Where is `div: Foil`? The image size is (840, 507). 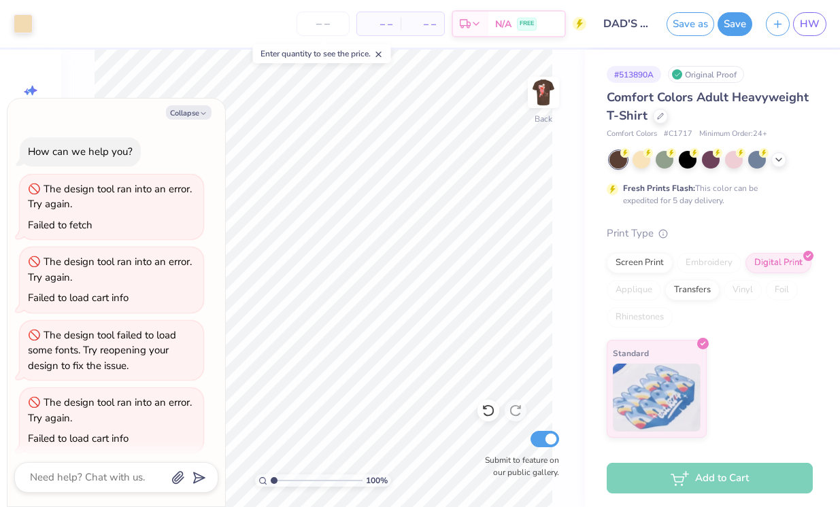 div: Foil is located at coordinates (781, 290).